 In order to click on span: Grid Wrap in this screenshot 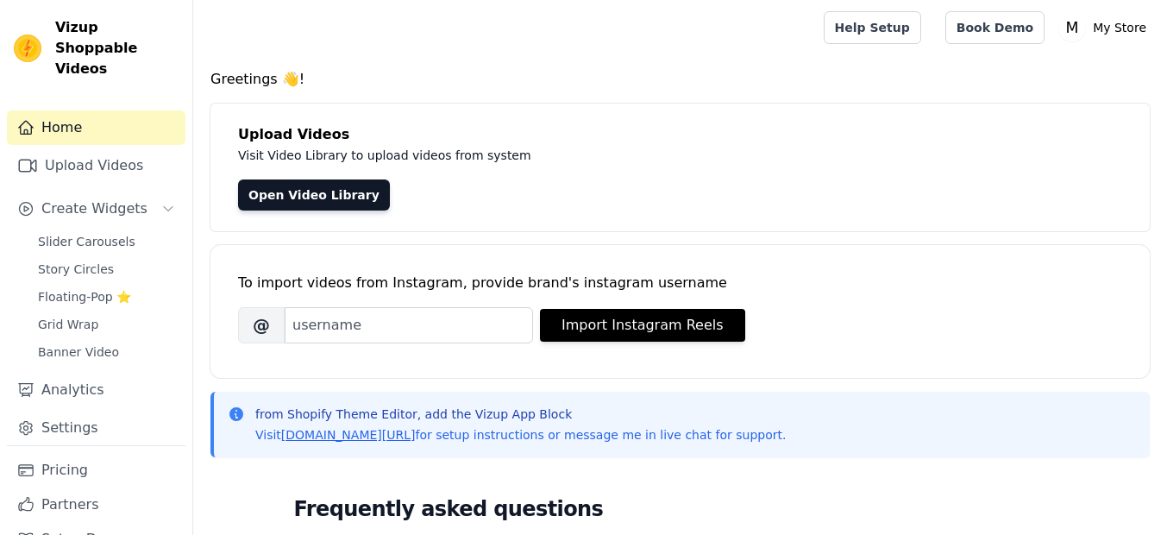, I will do `click(68, 324)`.